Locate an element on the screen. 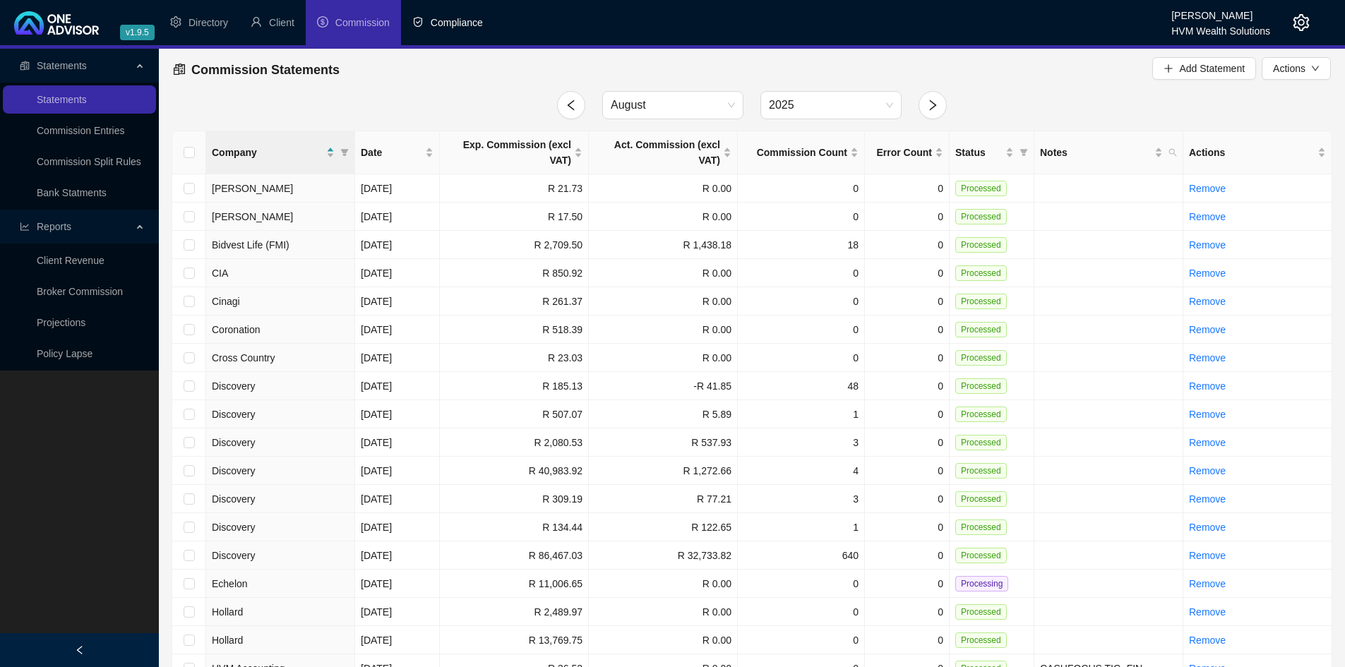 The height and width of the screenshot is (667, 1345). span: search is located at coordinates (1172, 152).